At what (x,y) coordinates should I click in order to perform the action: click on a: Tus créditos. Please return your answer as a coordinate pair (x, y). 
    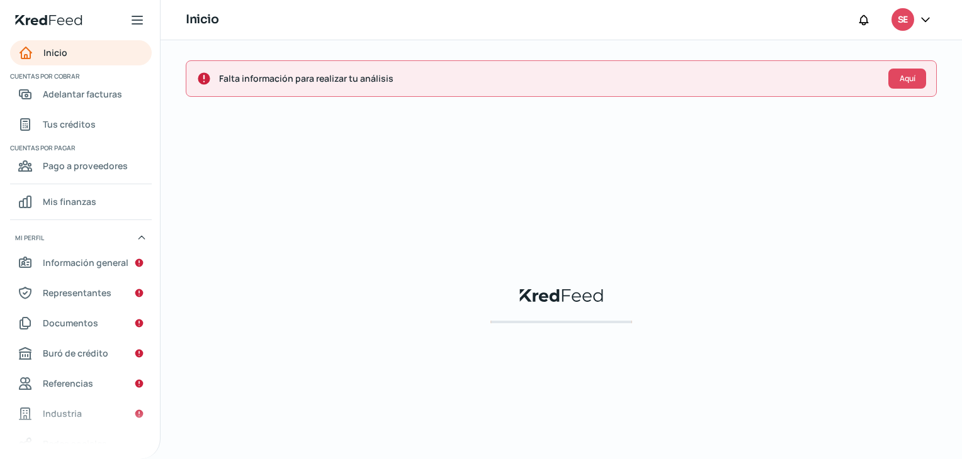
    Looking at the image, I should click on (81, 125).